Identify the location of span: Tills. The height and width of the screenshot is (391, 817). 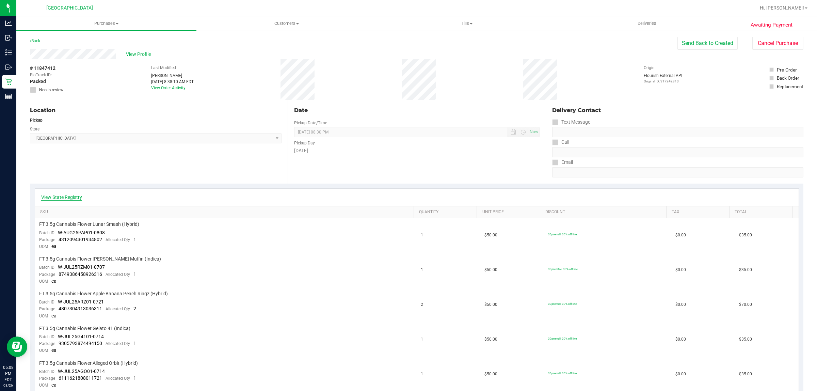
(467, 23).